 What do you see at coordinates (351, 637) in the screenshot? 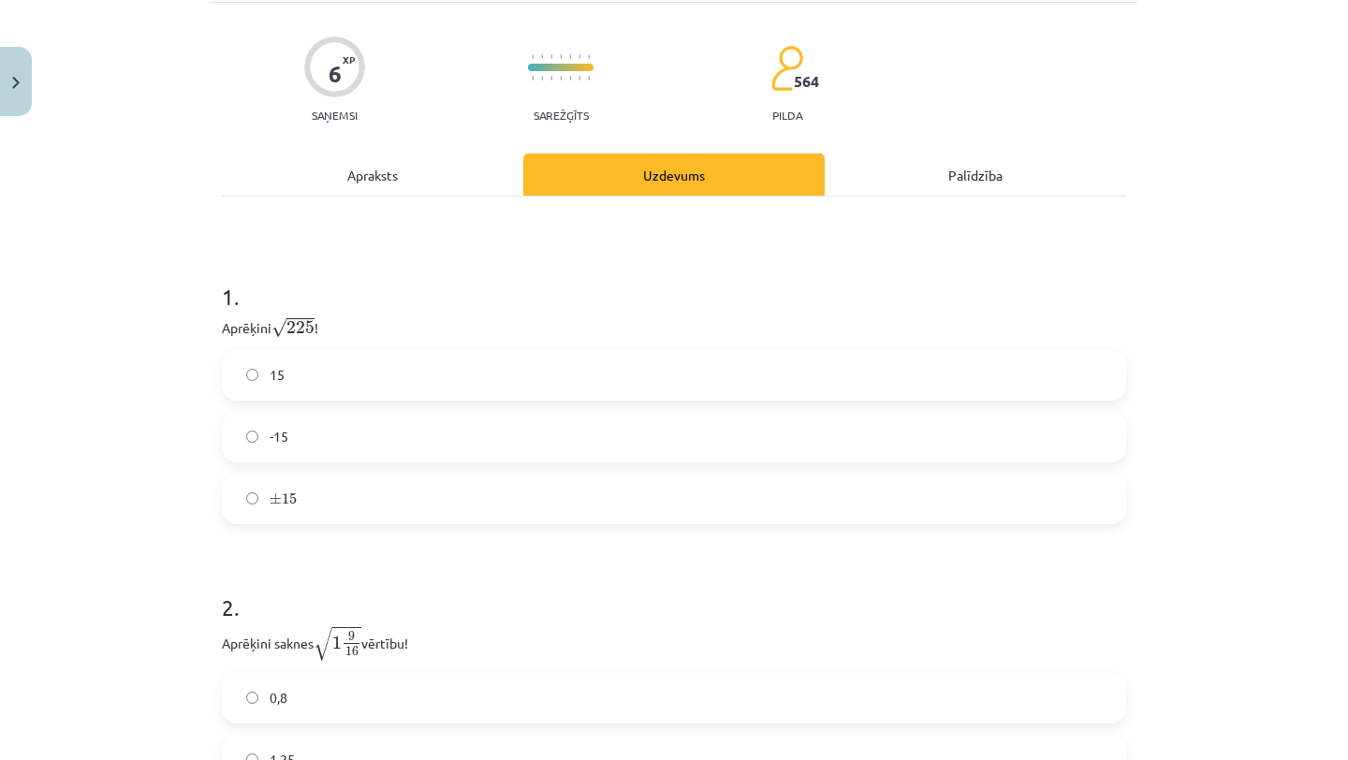
I see `span: 9` at bounding box center [351, 637].